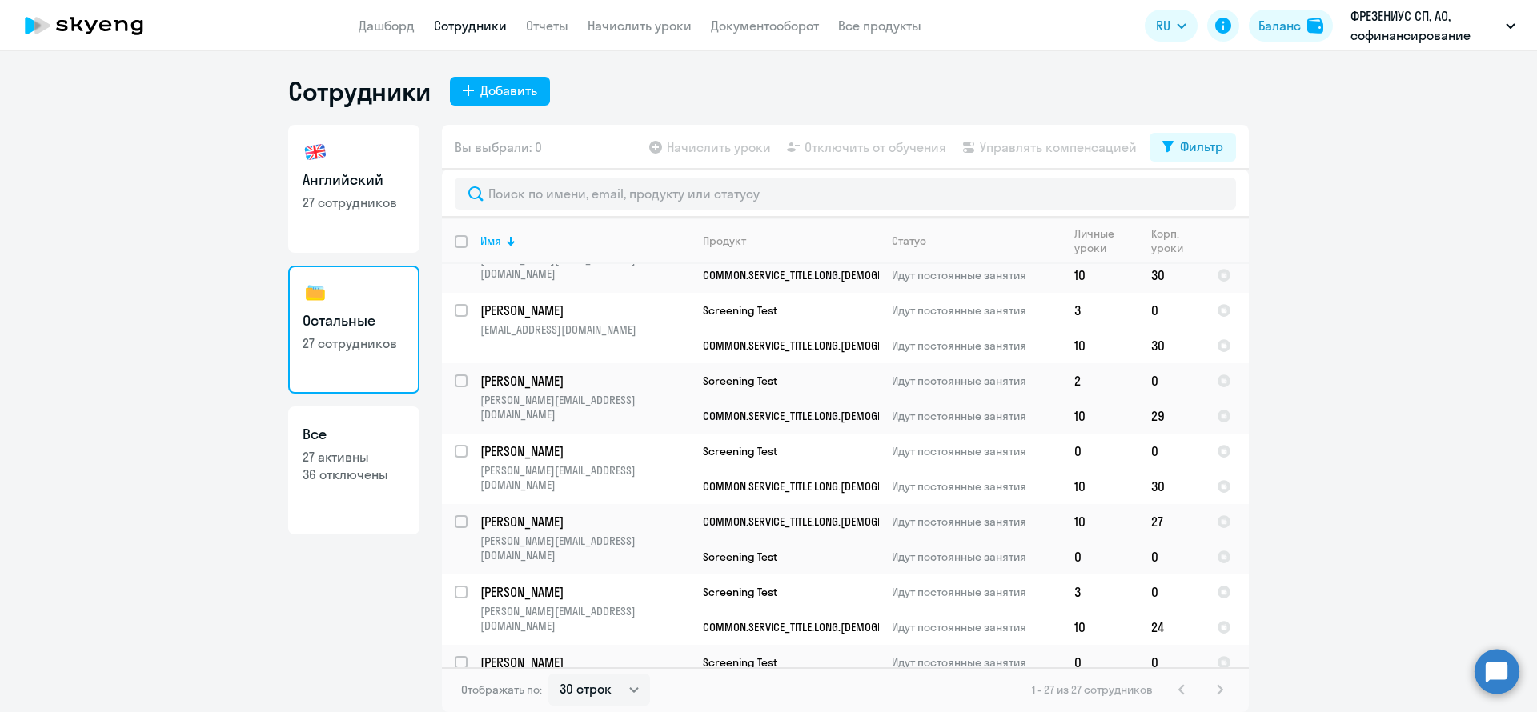 This screenshot has width=1537, height=712. I want to click on a: Сотрудники, so click(470, 26).